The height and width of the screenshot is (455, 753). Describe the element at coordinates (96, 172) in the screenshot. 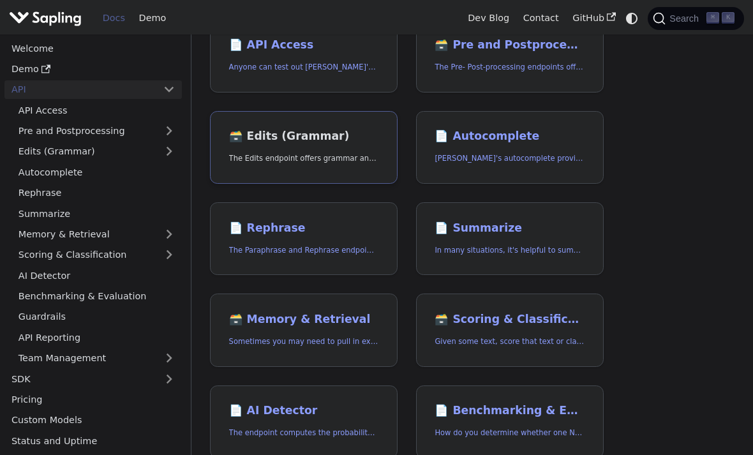

I see `a: Autocomplete` at that location.